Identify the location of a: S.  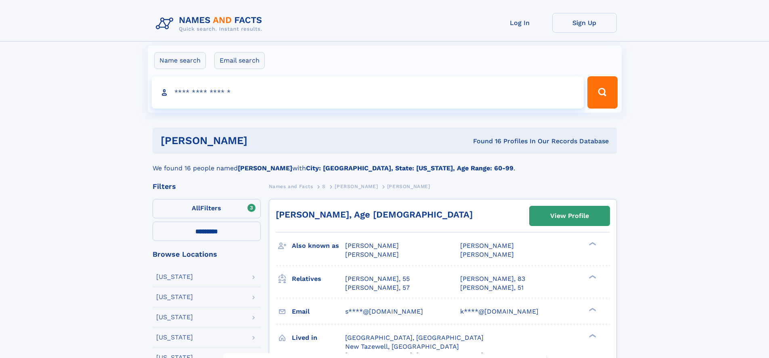
(324, 186).